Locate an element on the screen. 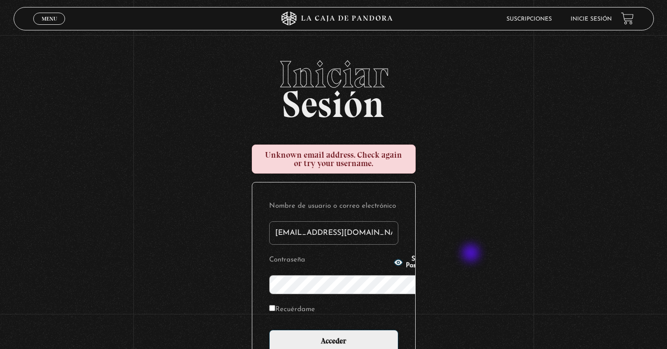  span: Menu is located at coordinates (49, 19).